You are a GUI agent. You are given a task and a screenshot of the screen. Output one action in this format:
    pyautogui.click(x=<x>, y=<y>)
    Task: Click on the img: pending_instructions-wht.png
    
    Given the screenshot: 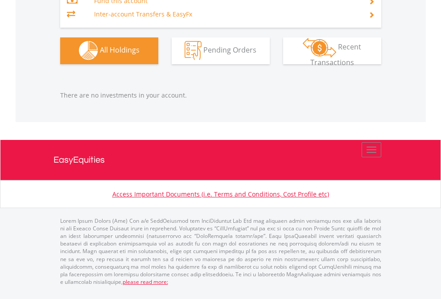 What is the action you would take?
    pyautogui.click(x=193, y=50)
    